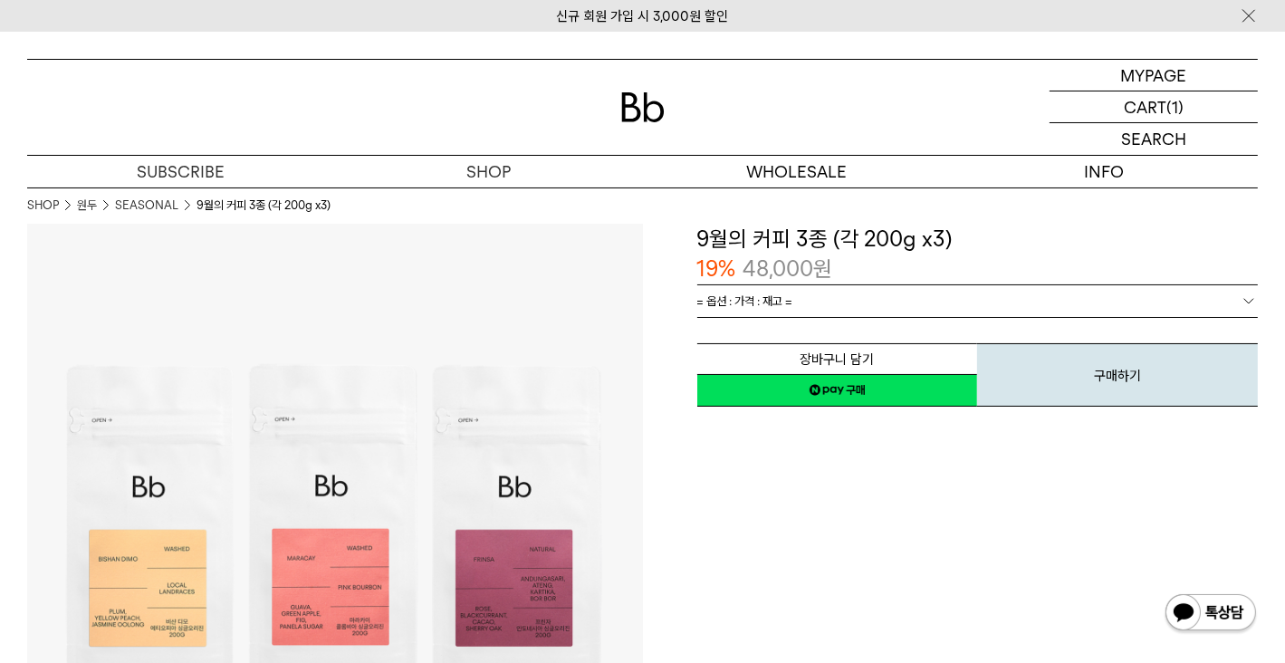  Describe the element at coordinates (263, 206) in the screenshot. I see `li: 9월의 커피 3종 (각 200g x3)` at that location.